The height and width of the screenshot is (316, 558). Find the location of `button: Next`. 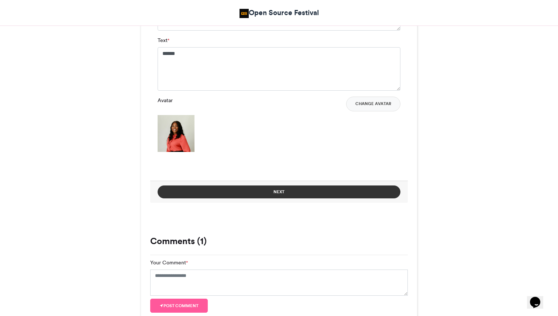

button: Next is located at coordinates (279, 192).